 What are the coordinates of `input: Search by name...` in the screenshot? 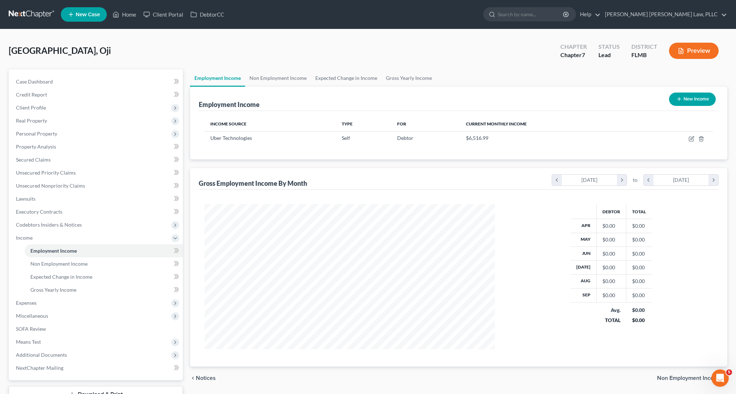 It's located at (530, 14).